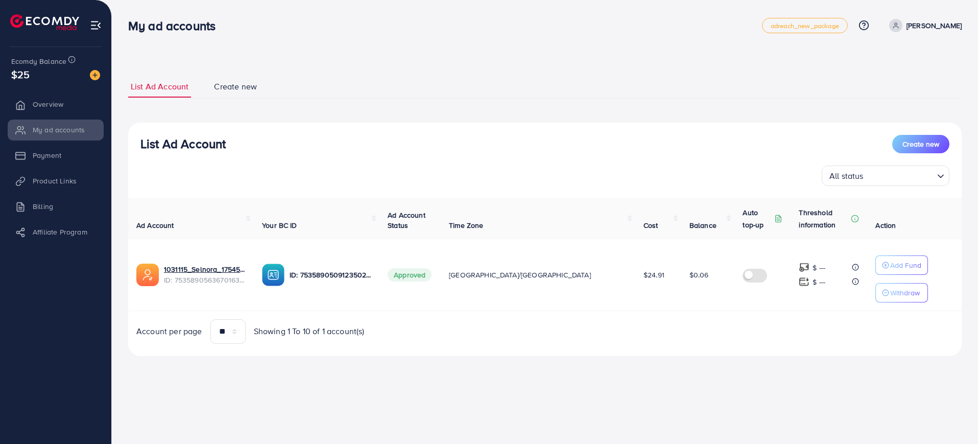 Image resolution: width=978 pixels, height=444 pixels. Describe the element at coordinates (905, 293) in the screenshot. I see `p: Withdraw` at that location.